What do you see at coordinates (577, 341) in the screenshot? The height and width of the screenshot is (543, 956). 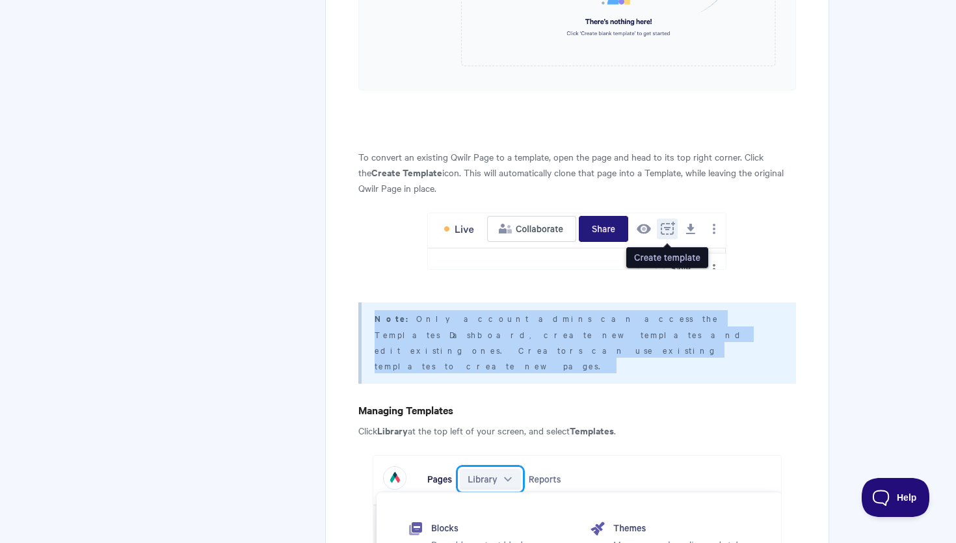 I see `p: Only account admins can access the Templates Dashboard, create new templates and edit existing on...` at bounding box center [577, 341].